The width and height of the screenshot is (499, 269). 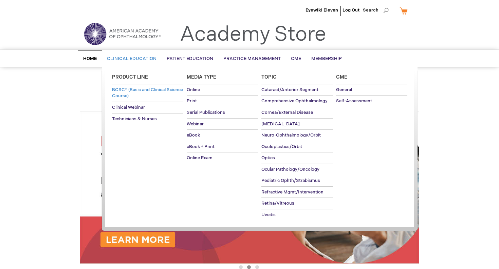 I want to click on span: Online Exam, so click(x=199, y=158).